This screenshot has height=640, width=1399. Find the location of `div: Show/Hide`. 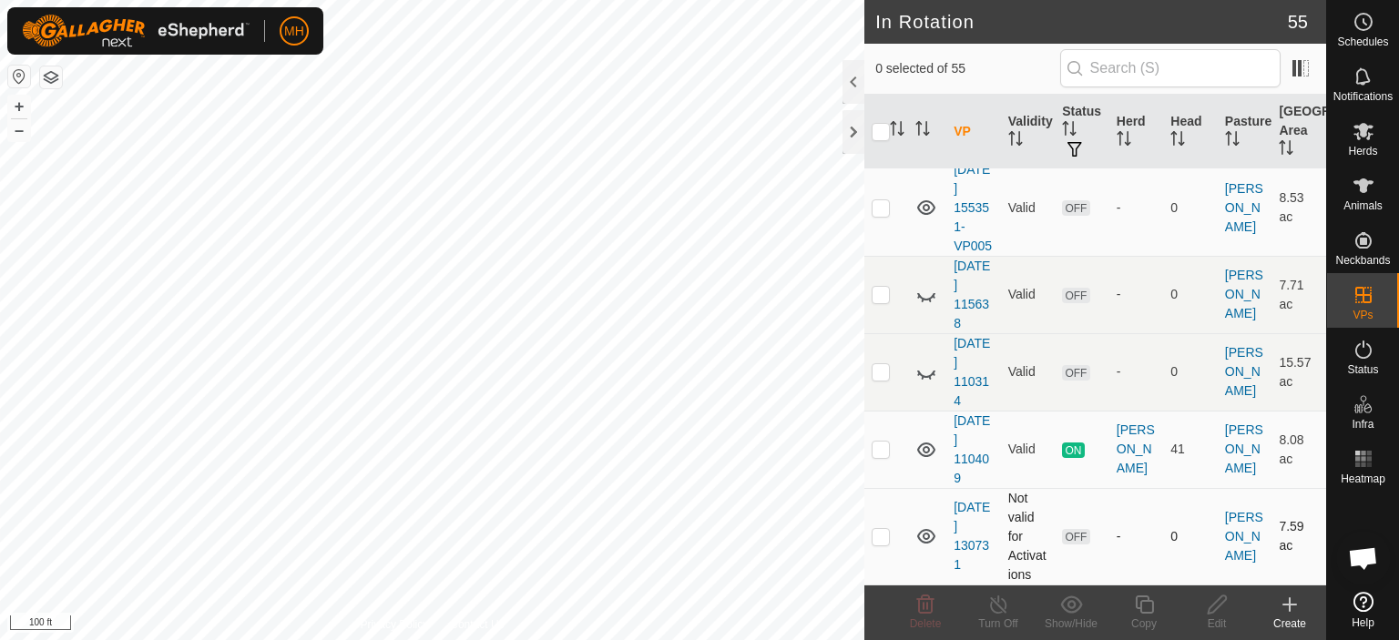

div: Show/Hide is located at coordinates (1071, 624).